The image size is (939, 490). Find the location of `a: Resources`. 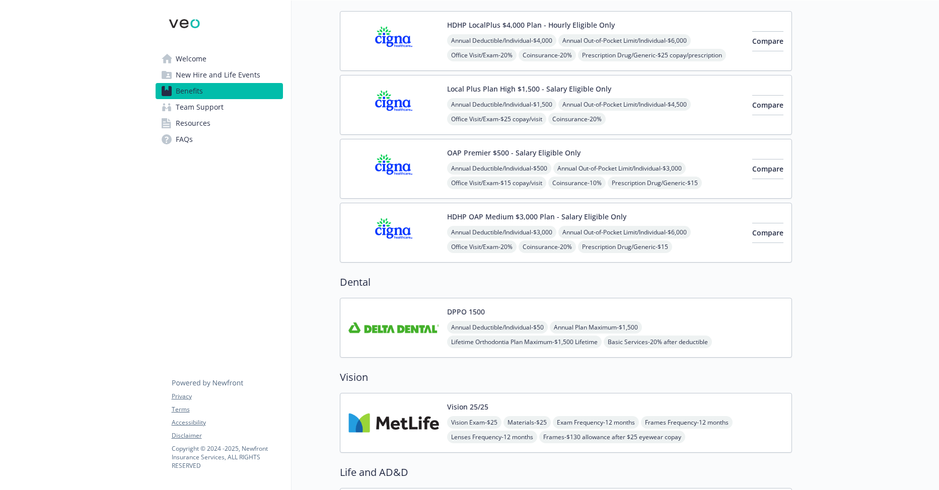

a: Resources is located at coordinates (219, 123).